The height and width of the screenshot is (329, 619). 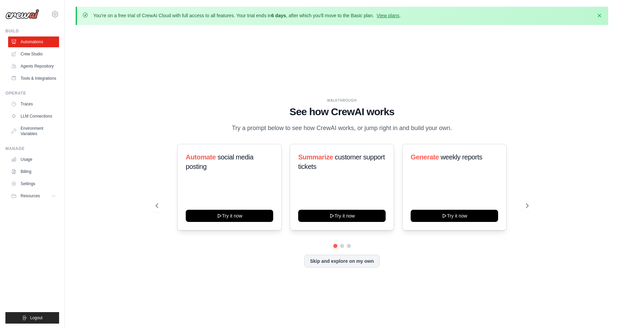 What do you see at coordinates (462, 157) in the screenshot?
I see `span: weekly reports` at bounding box center [462, 157].